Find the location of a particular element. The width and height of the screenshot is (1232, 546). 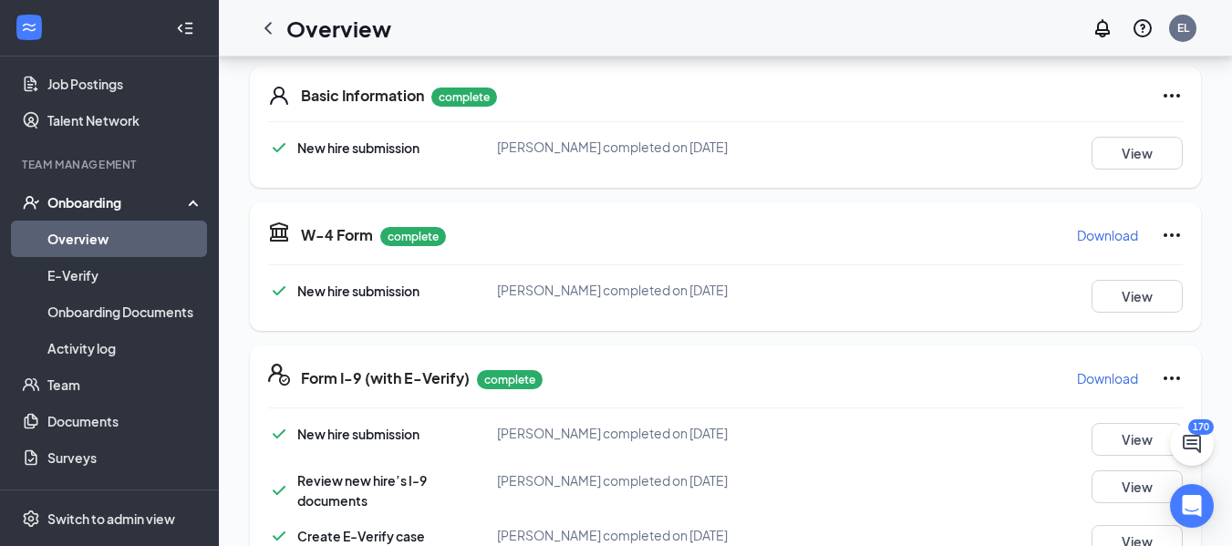

svg: Collapse is located at coordinates (185, 28).